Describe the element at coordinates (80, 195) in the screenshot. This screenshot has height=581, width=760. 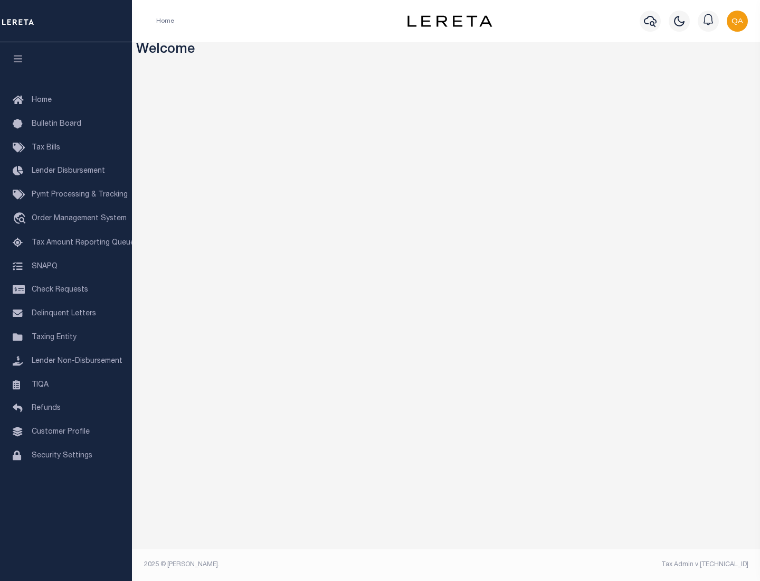
I see `span: Pymt Processing & Tracking` at that location.